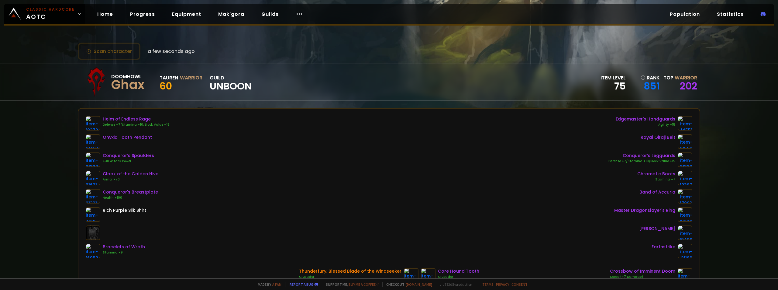  Describe the element at coordinates (128, 85) in the screenshot. I see `div: Ghax` at that location.